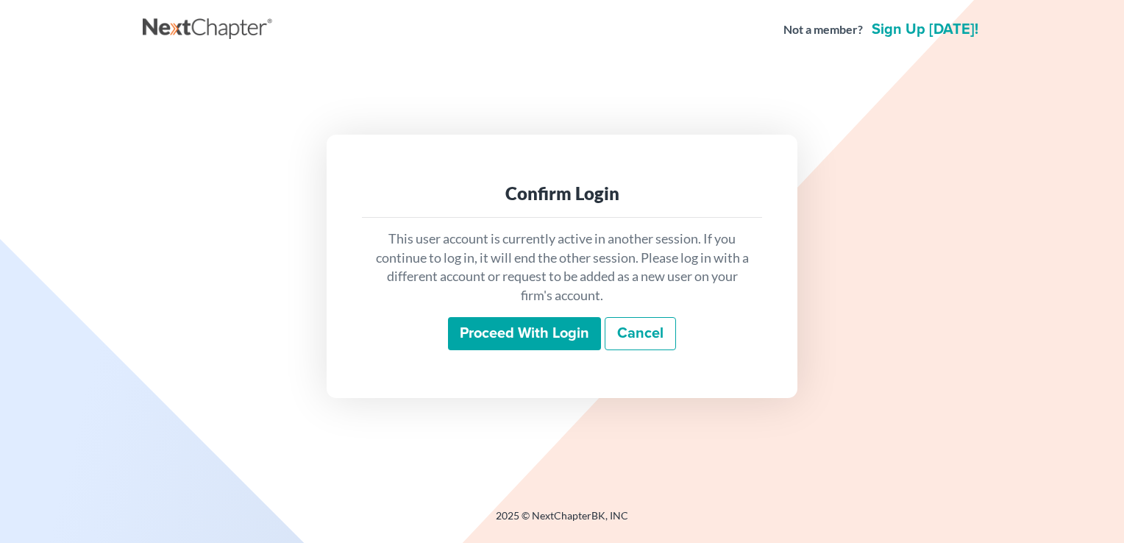 The image size is (1124, 543). What do you see at coordinates (562, 267) in the screenshot?
I see `p: This user account is currently active in another session. If you continue to log in, it will end ...` at bounding box center [562, 267].